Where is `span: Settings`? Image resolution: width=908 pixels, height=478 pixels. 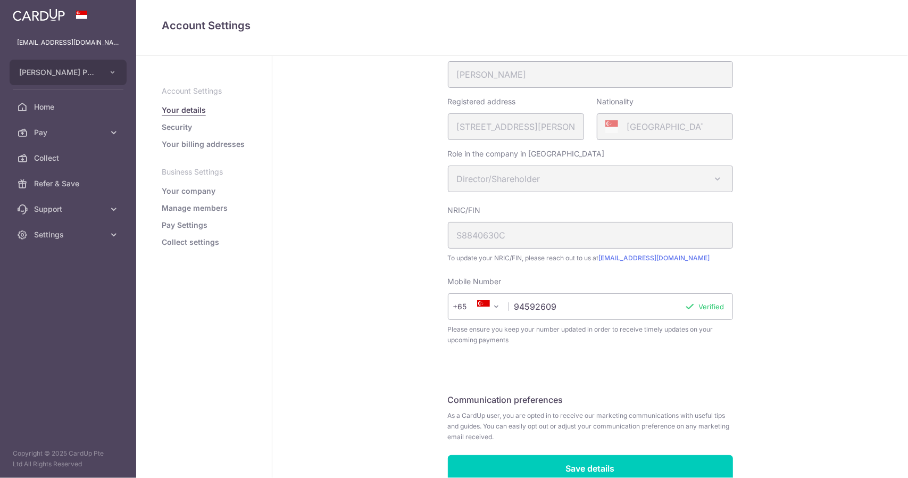
span: Settings is located at coordinates (69, 235).